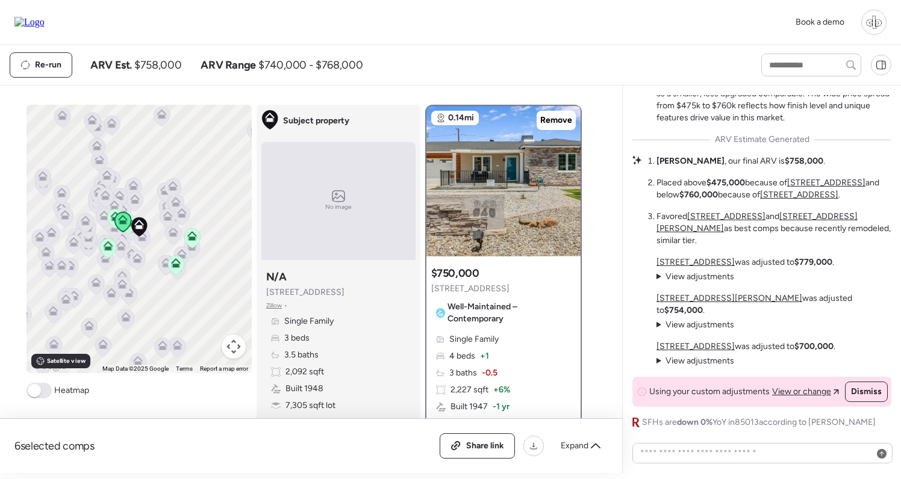 This screenshot has width=901, height=479. I want to click on span: Re-run, so click(48, 65).